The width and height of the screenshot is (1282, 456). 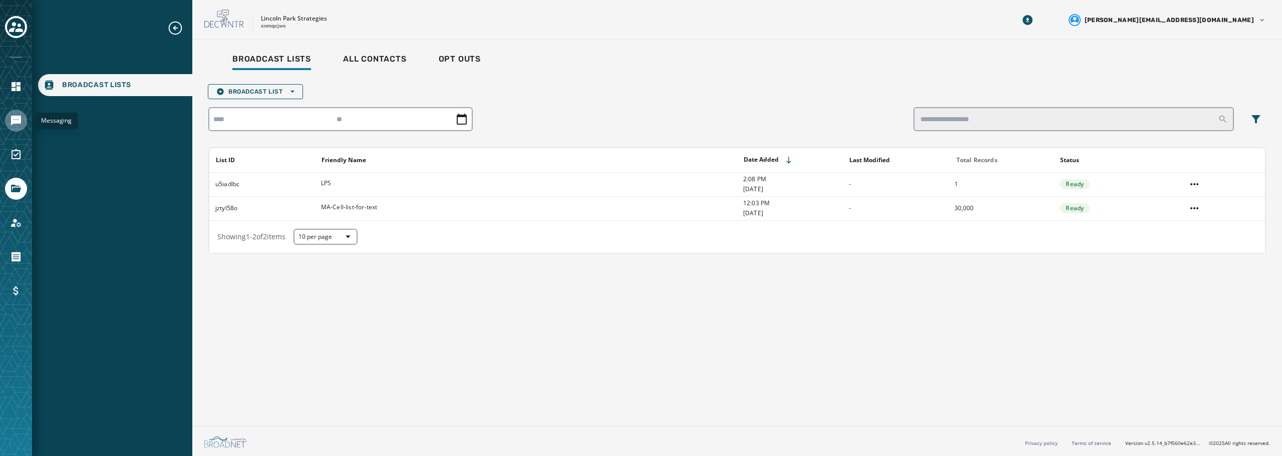 I want to click on td: jztyl58o, so click(x=262, y=208).